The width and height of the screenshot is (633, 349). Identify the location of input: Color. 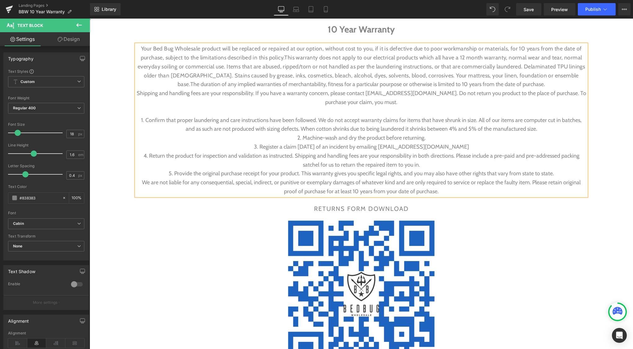
(39, 198).